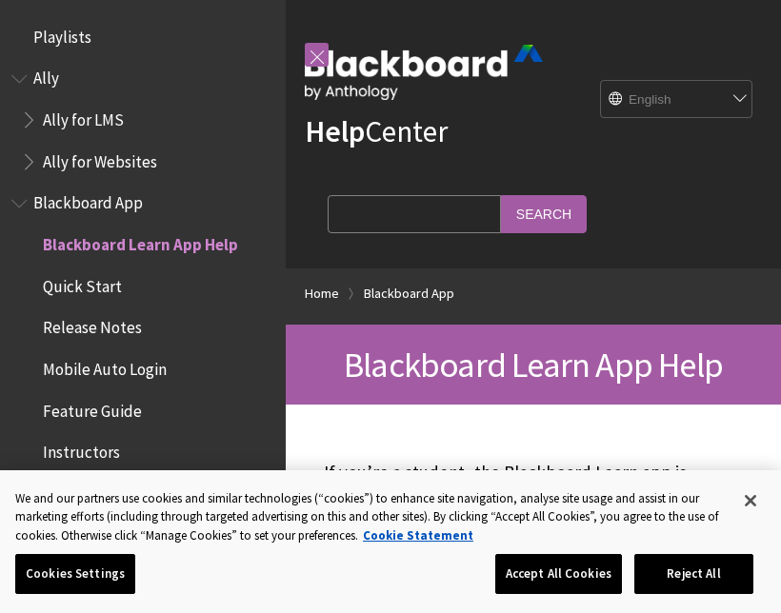 This screenshot has height=613, width=781. What do you see at coordinates (81, 450) in the screenshot?
I see `span: Instructors` at bounding box center [81, 450].